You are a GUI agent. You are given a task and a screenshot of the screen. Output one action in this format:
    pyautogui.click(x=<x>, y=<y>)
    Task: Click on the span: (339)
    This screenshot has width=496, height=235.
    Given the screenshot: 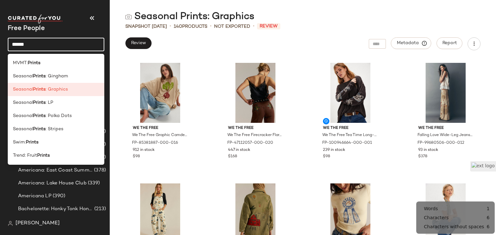 What is the action you would take?
    pyautogui.click(x=93, y=183)
    